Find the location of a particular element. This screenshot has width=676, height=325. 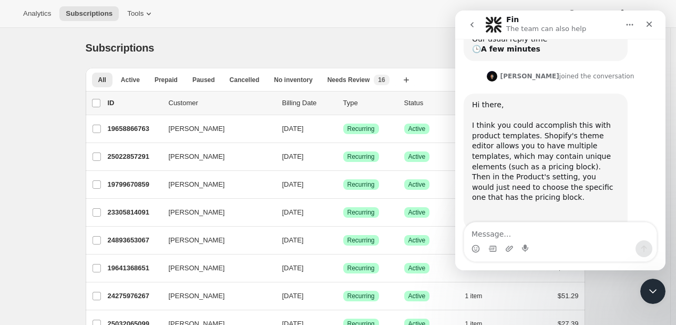

div: Type is located at coordinates (370, 103).